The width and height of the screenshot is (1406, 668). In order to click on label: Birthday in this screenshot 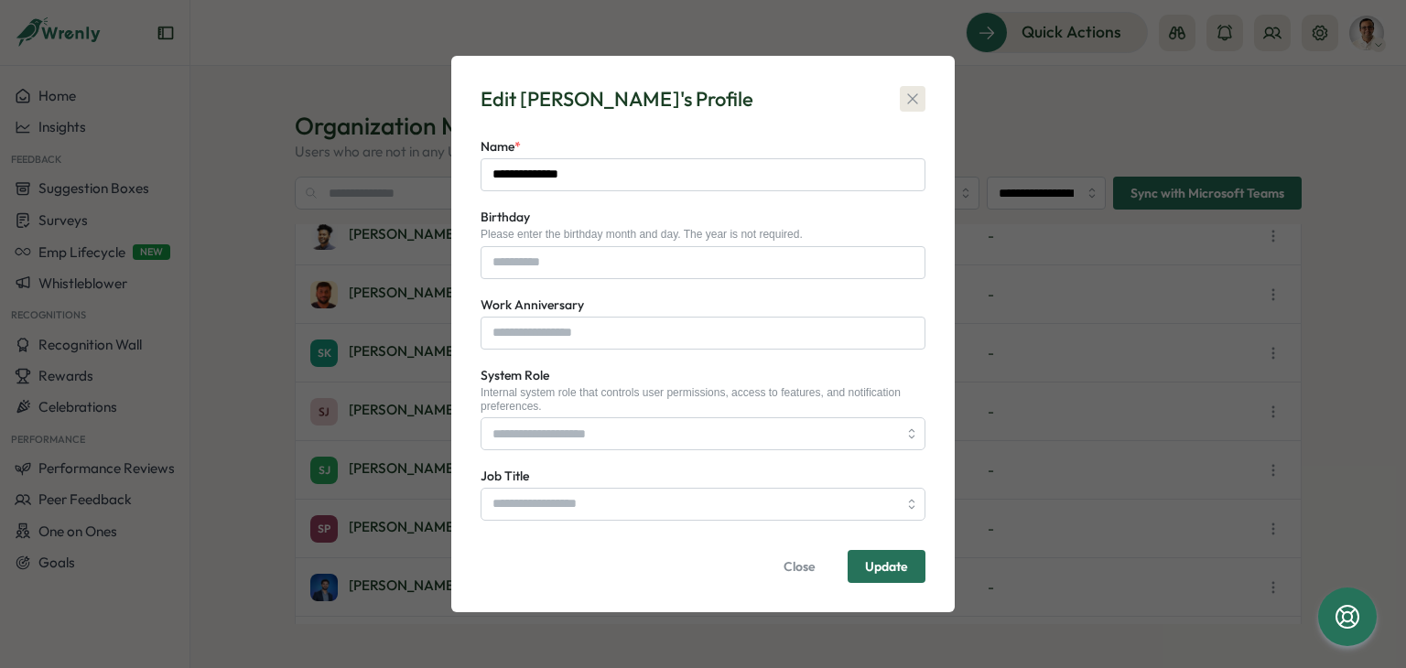, I will do `click(505, 218)`.